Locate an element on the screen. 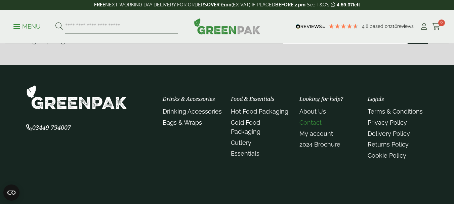  a: Terms & Conditions is located at coordinates (395, 111).